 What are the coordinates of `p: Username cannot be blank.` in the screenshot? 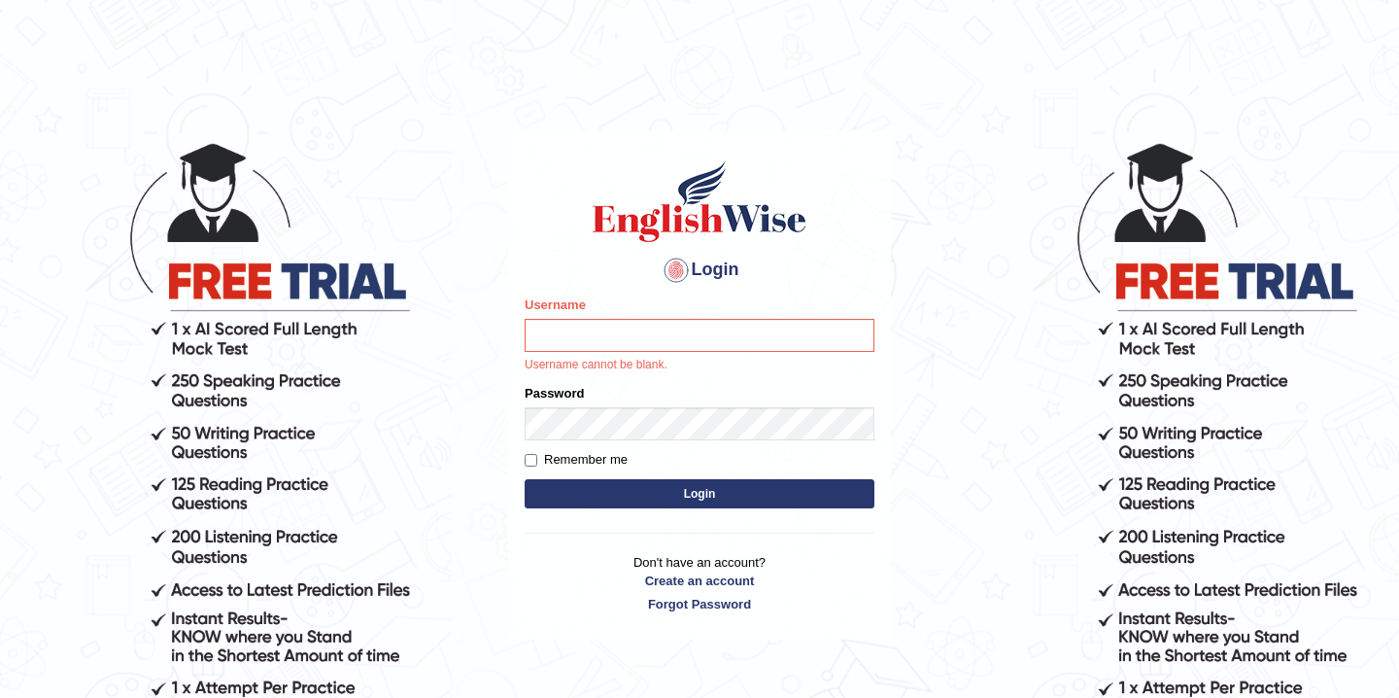 It's located at (700, 365).